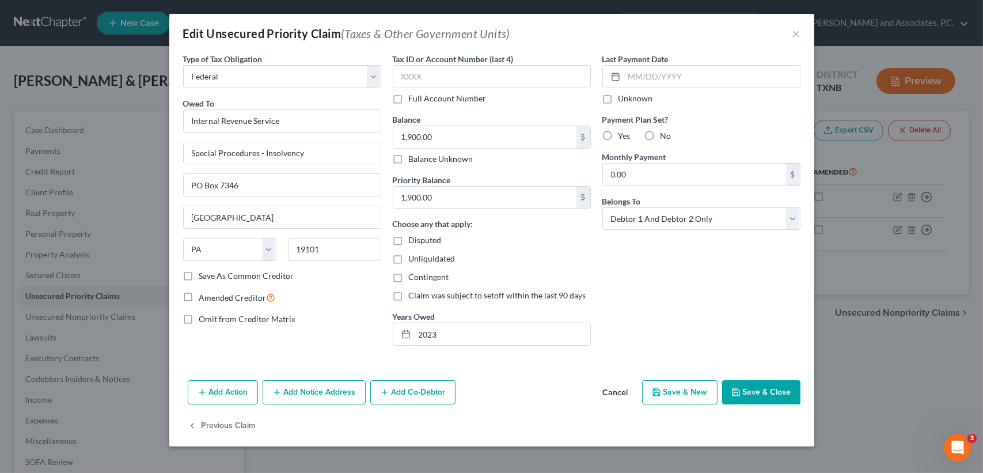  What do you see at coordinates (666, 135) in the screenshot?
I see `span: No` at bounding box center [666, 135].